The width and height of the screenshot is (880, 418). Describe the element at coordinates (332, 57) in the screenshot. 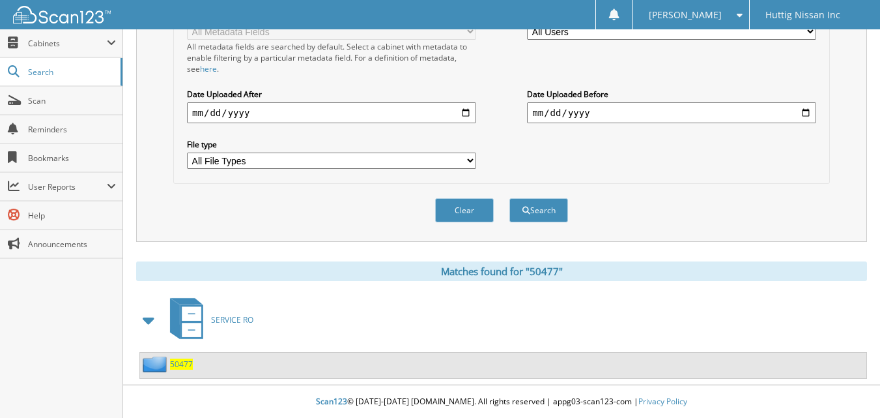

I see `div: All metadata fields are searched by default. Select a cabinet with metadata to enable filtering b...` at that location.